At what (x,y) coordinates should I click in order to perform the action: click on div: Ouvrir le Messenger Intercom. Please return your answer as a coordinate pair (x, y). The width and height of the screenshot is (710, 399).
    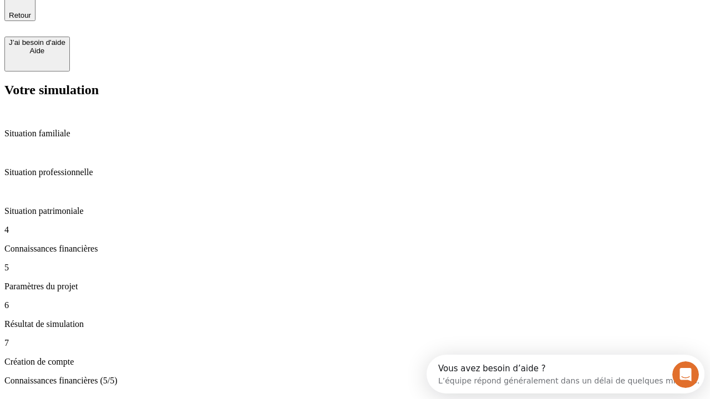
    Looking at the image, I should click on (155, 19).